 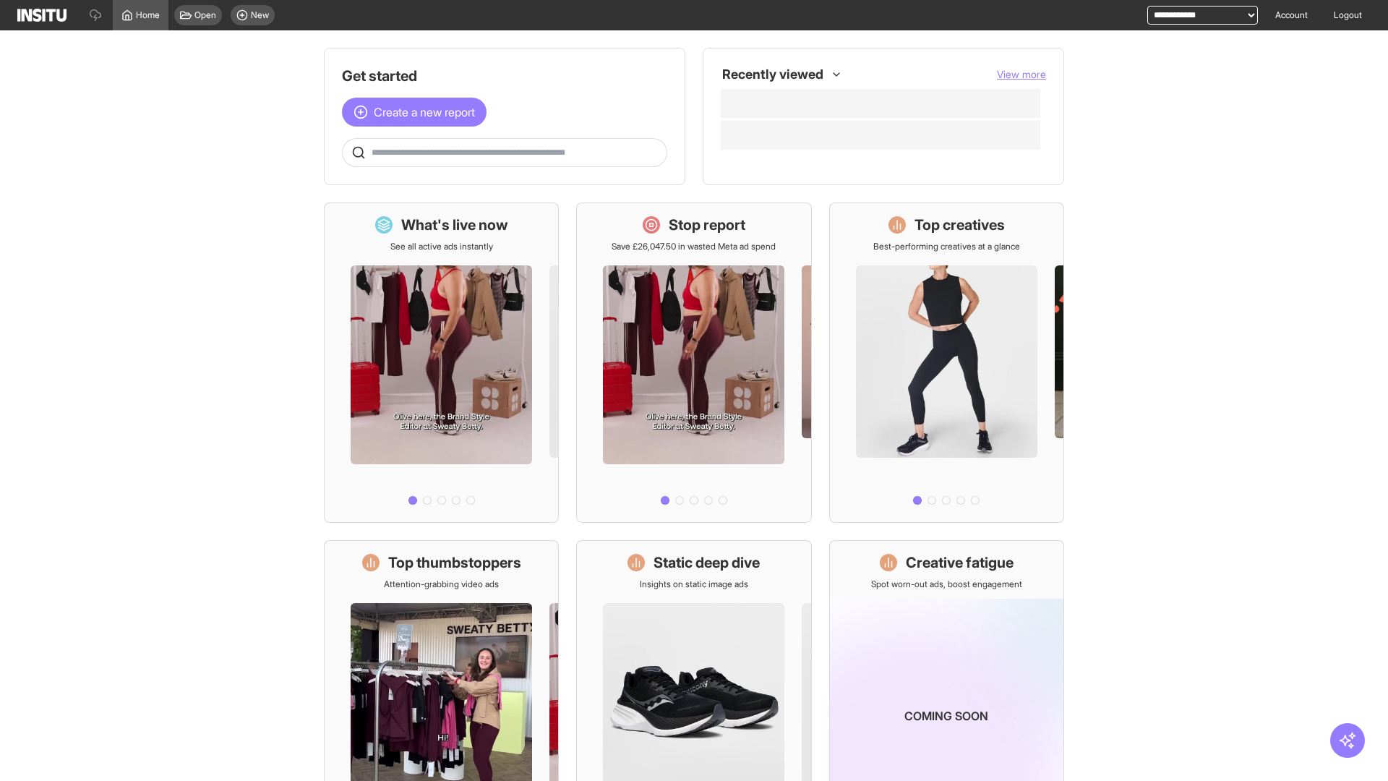 What do you see at coordinates (42, 15) in the screenshot?
I see `img: Logo` at bounding box center [42, 15].